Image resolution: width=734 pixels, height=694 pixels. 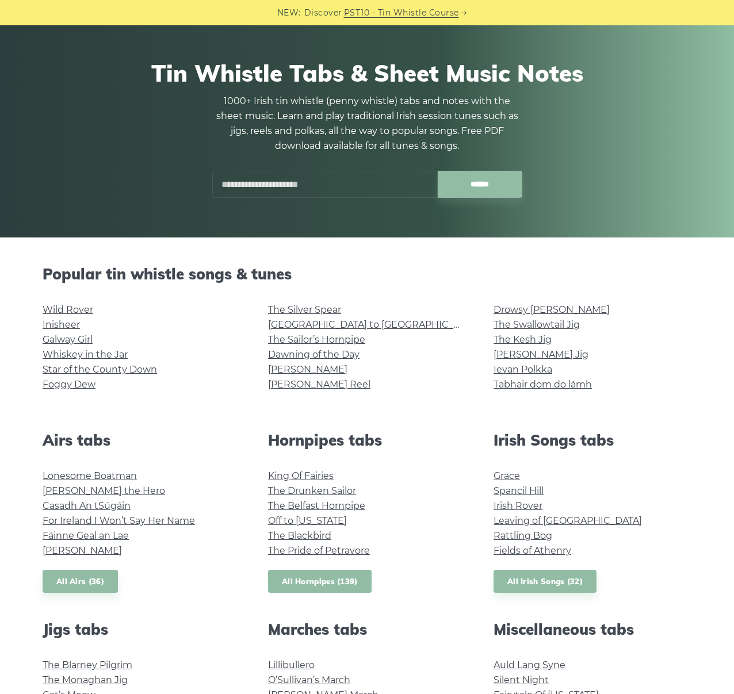 I want to click on a: Lonesome Boatman, so click(x=90, y=476).